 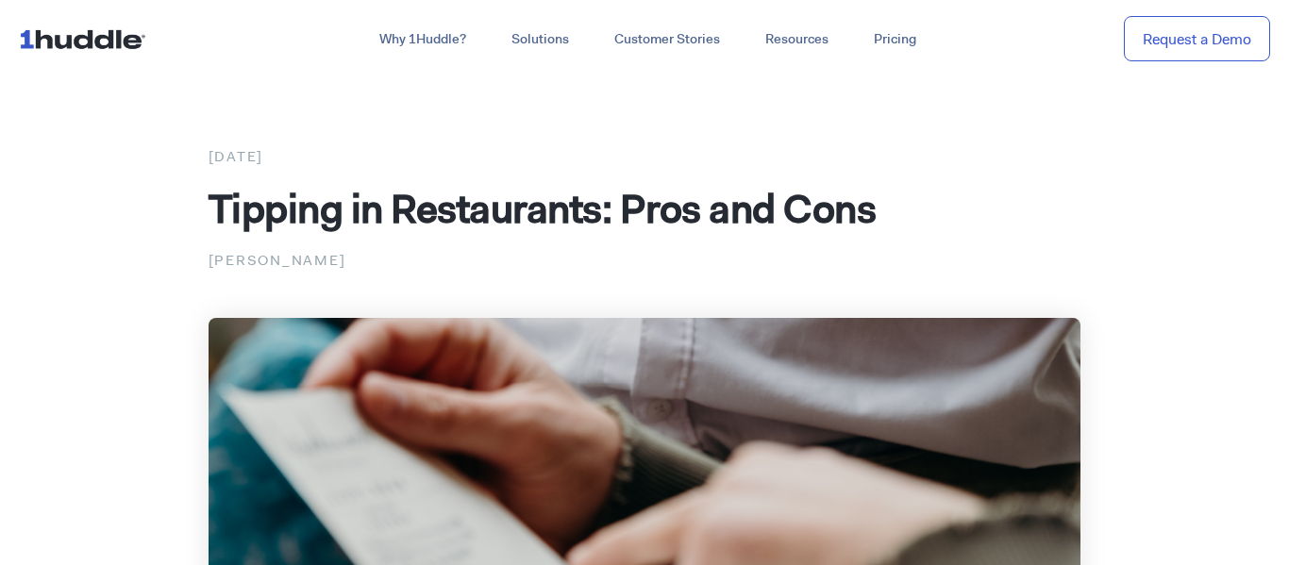 What do you see at coordinates (1196, 39) in the screenshot?
I see `a: Request a Demo` at bounding box center [1196, 39].